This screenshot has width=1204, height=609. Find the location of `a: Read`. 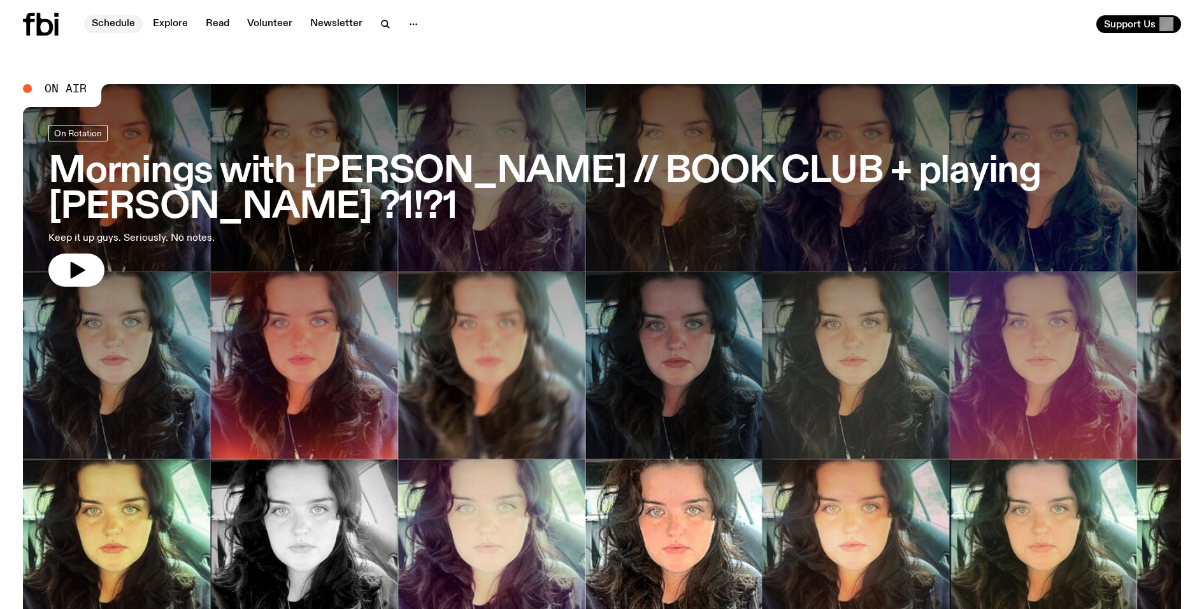

a: Read is located at coordinates (217, 24).